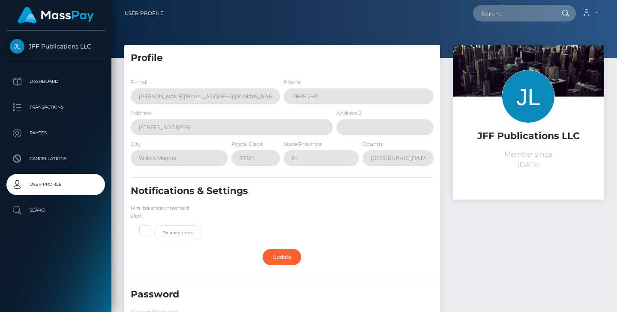 This screenshot has height=312, width=617. Describe the element at coordinates (56, 46) in the screenshot. I see `span: JFF Publications LLC` at that location.